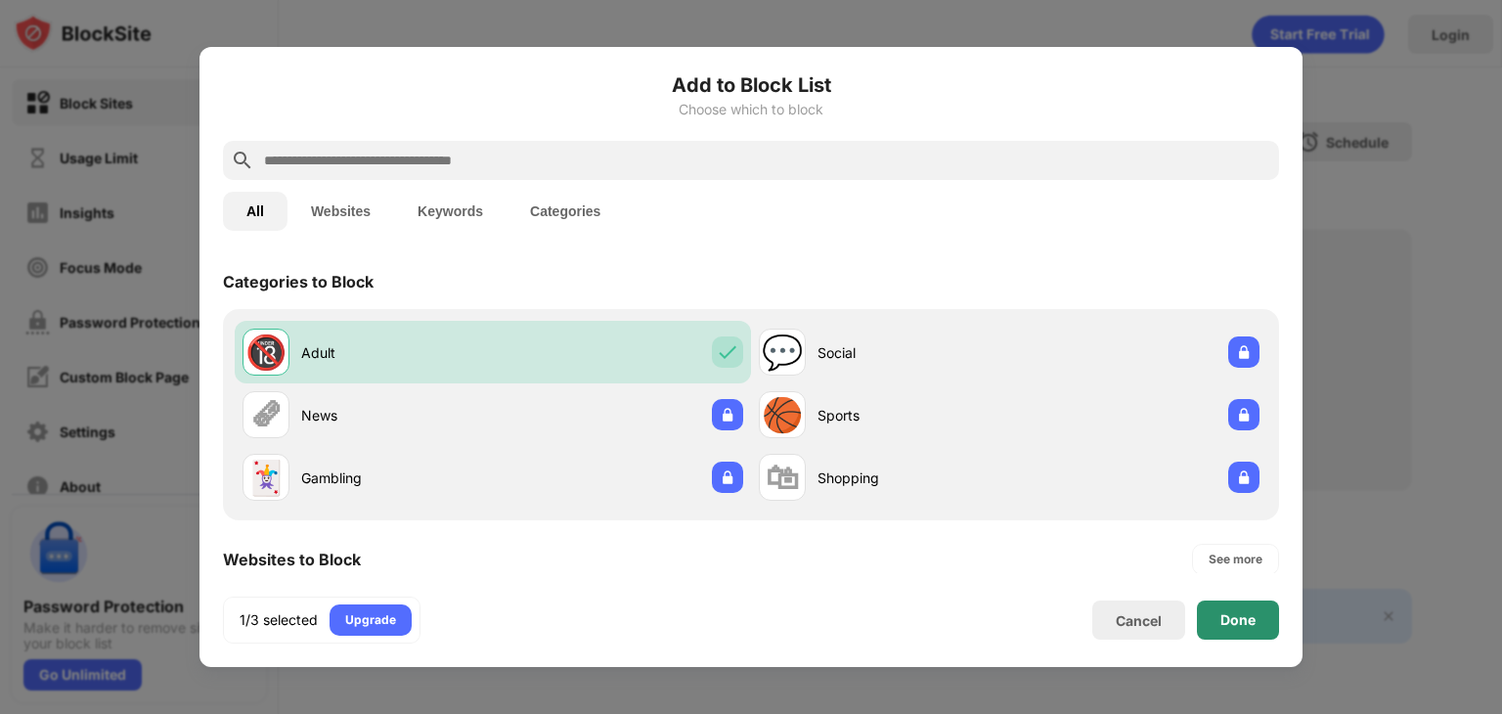 The image size is (1502, 714). Describe the element at coordinates (751, 110) in the screenshot. I see `div: Choose which to block` at that location.